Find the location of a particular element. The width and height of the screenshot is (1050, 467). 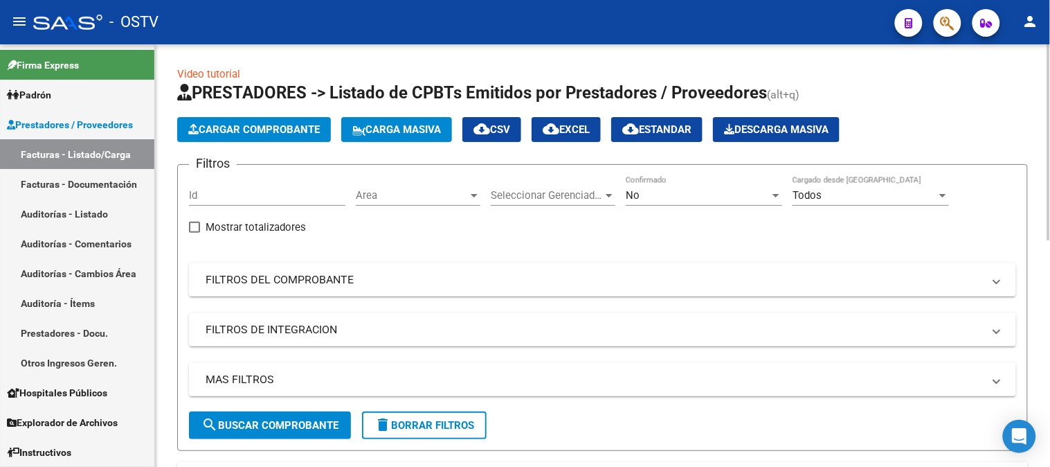

span: Padrón is located at coordinates (29, 95).